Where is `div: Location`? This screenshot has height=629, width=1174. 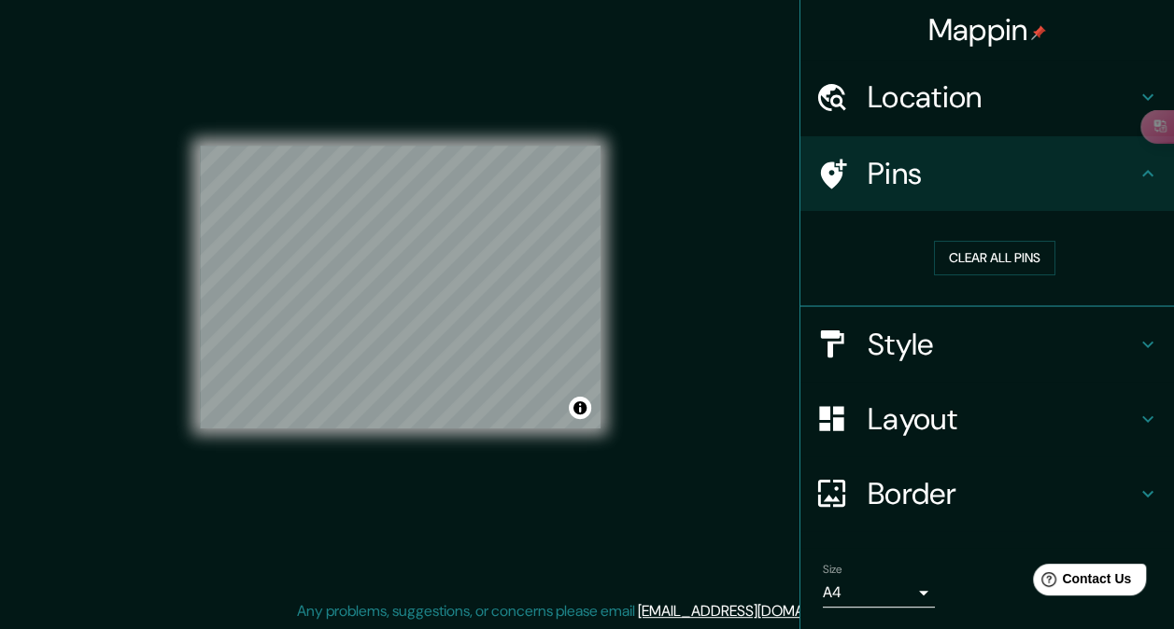
div: Location is located at coordinates (987, 97).